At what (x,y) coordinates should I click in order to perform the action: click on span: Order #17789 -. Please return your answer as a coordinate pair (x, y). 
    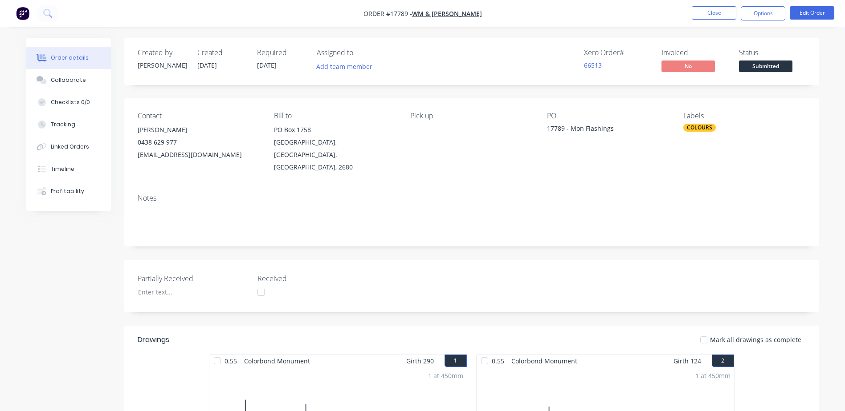
    Looking at the image, I should click on (387, 13).